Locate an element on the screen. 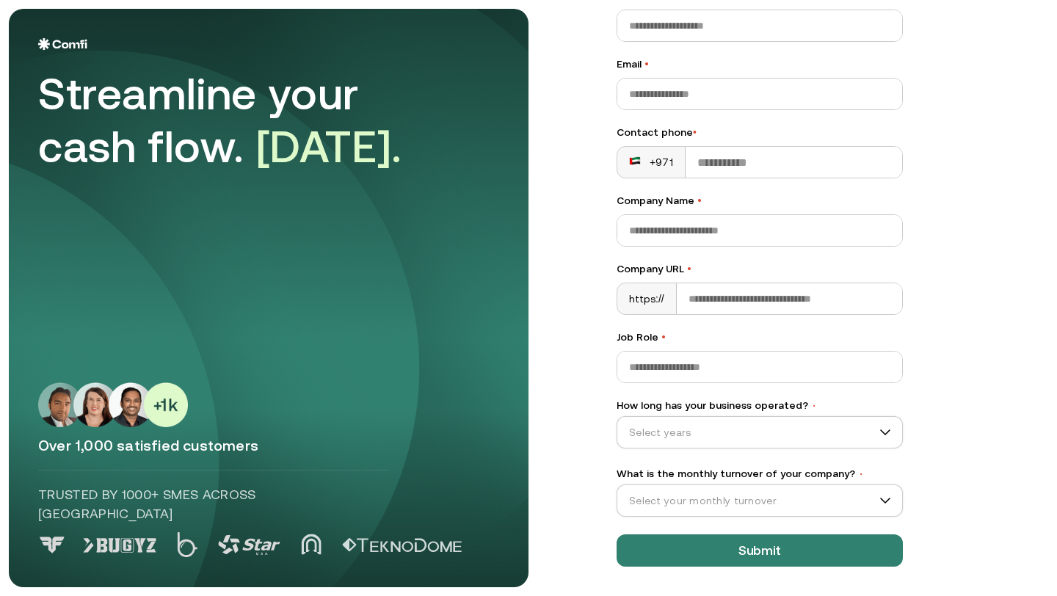 The width and height of the screenshot is (1057, 596). div: https:// is located at coordinates (647, 299).